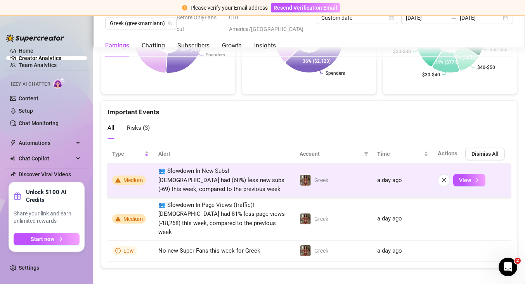  I want to click on span: exclamation-circle, so click(185, 8).